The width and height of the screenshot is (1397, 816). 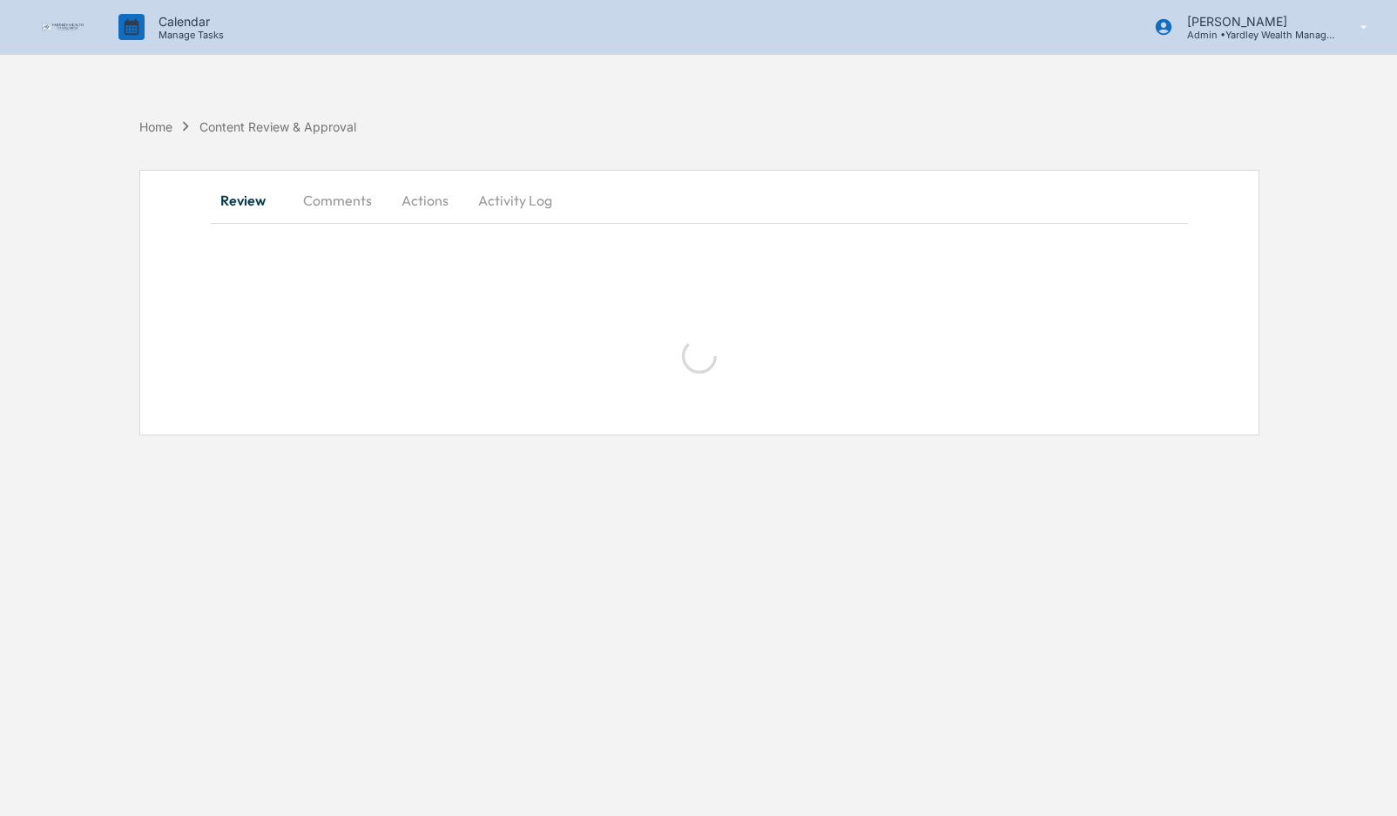 What do you see at coordinates (1254, 35) in the screenshot?
I see `p: Admin • Yardley Wealth Management` at bounding box center [1254, 35].